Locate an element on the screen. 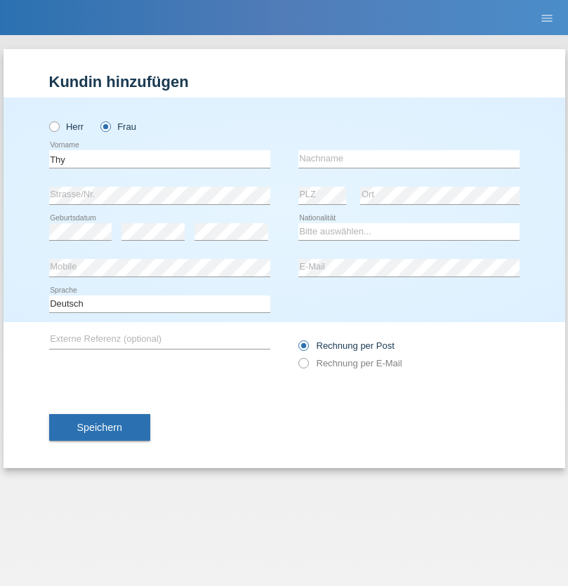  label: Herr is located at coordinates (67, 126).